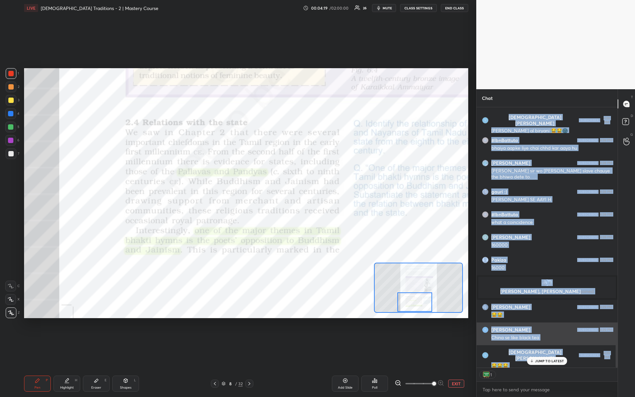  Describe the element at coordinates (12, 286) in the screenshot. I see `div: C` at that location.